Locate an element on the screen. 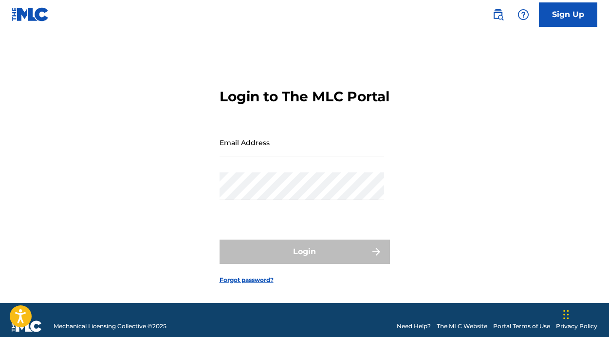  img: help is located at coordinates (523, 15).